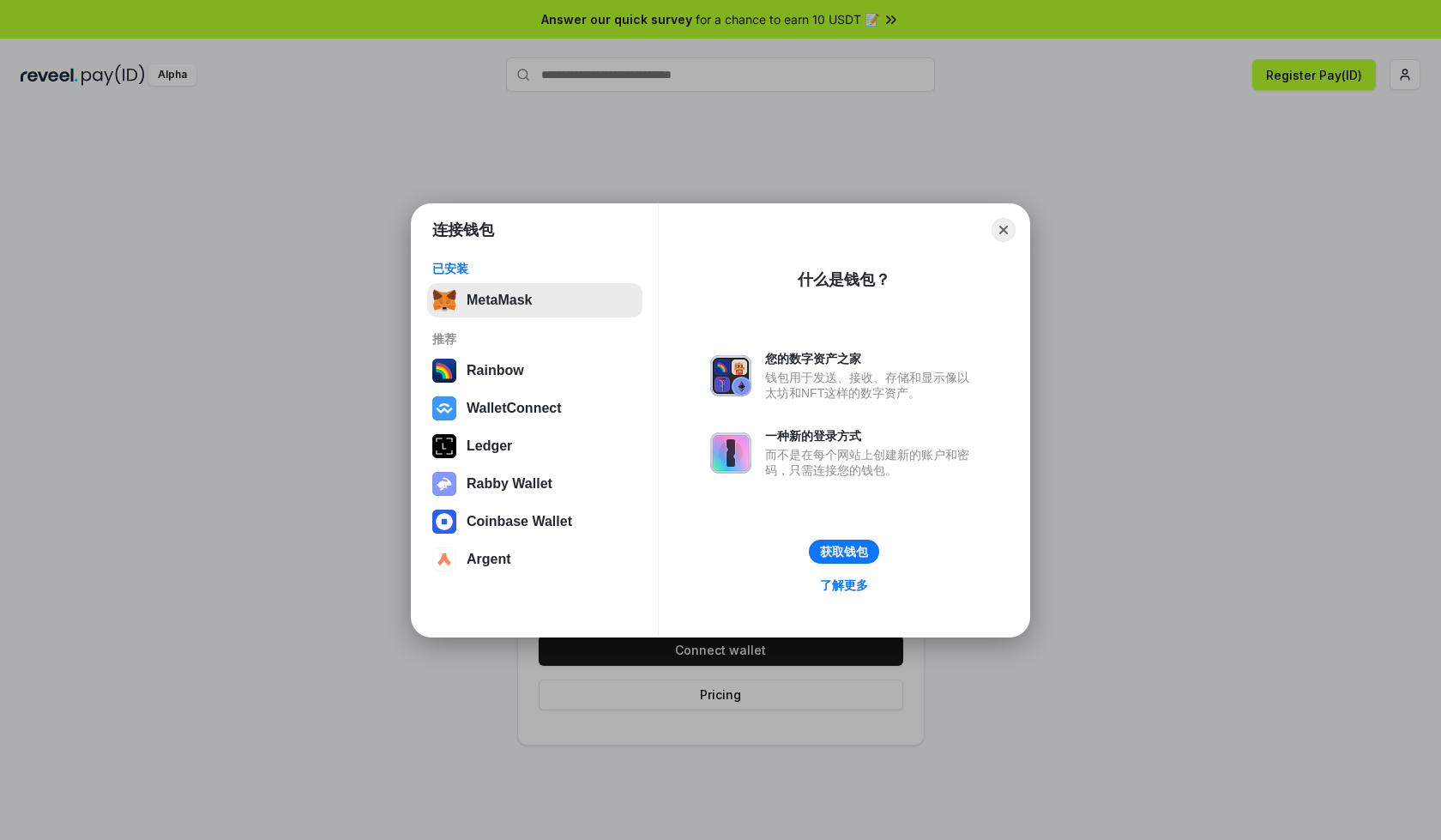 This screenshot has width=1441, height=840. I want to click on div: 您的数字资产之家, so click(872, 358).